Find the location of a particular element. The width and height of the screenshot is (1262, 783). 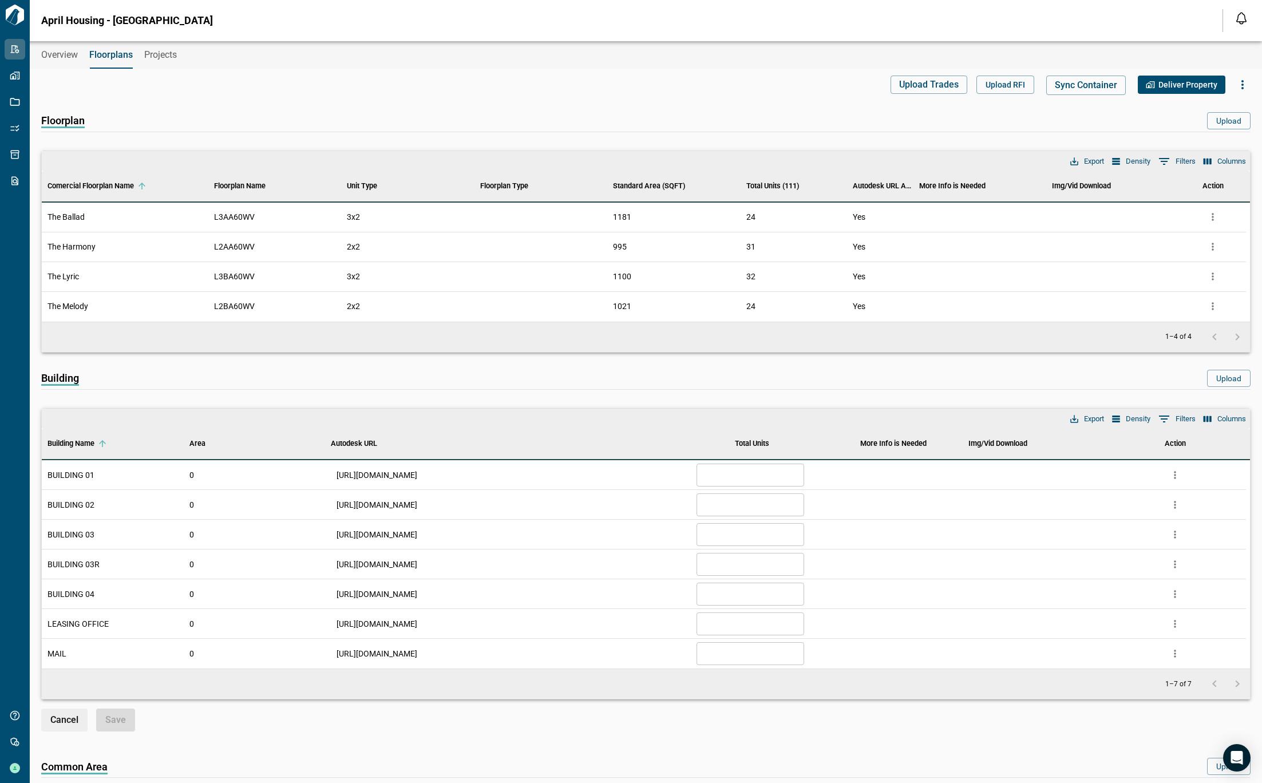

span: The Melody is located at coordinates (68, 306).